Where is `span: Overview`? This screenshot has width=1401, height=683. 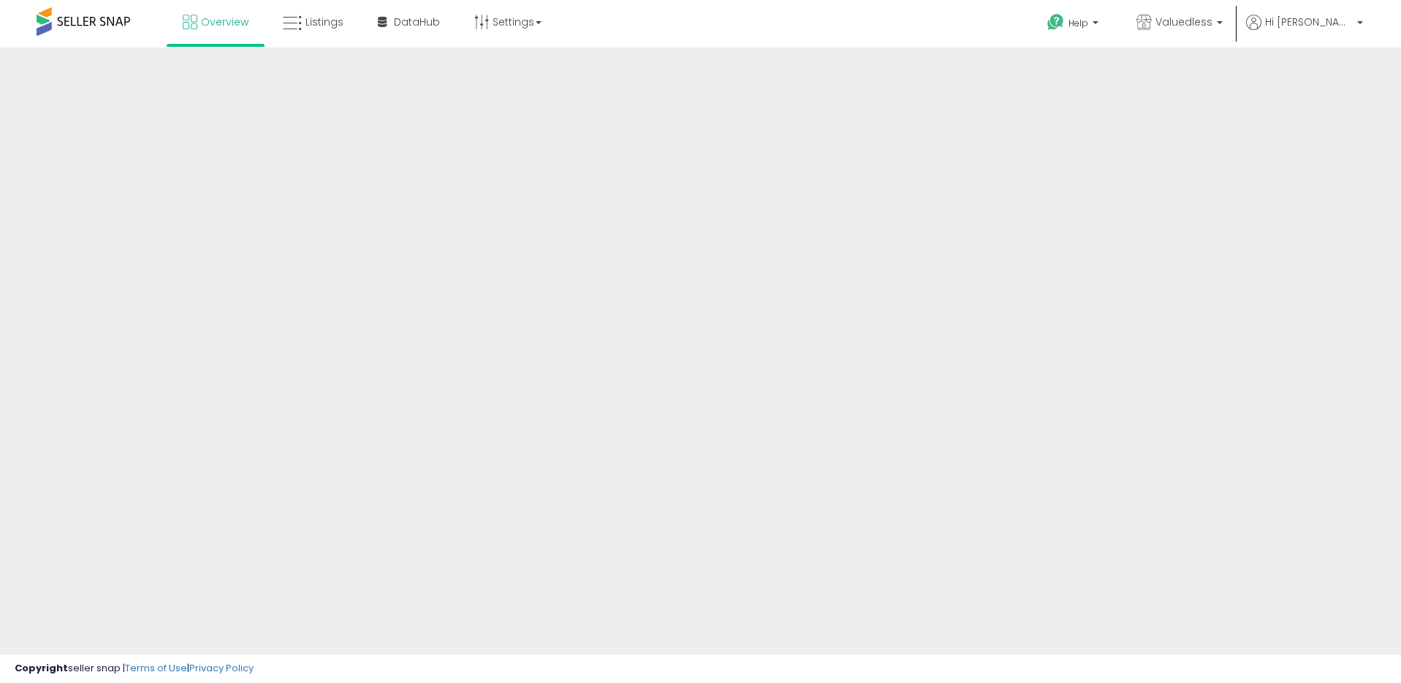 span: Overview is located at coordinates (224, 22).